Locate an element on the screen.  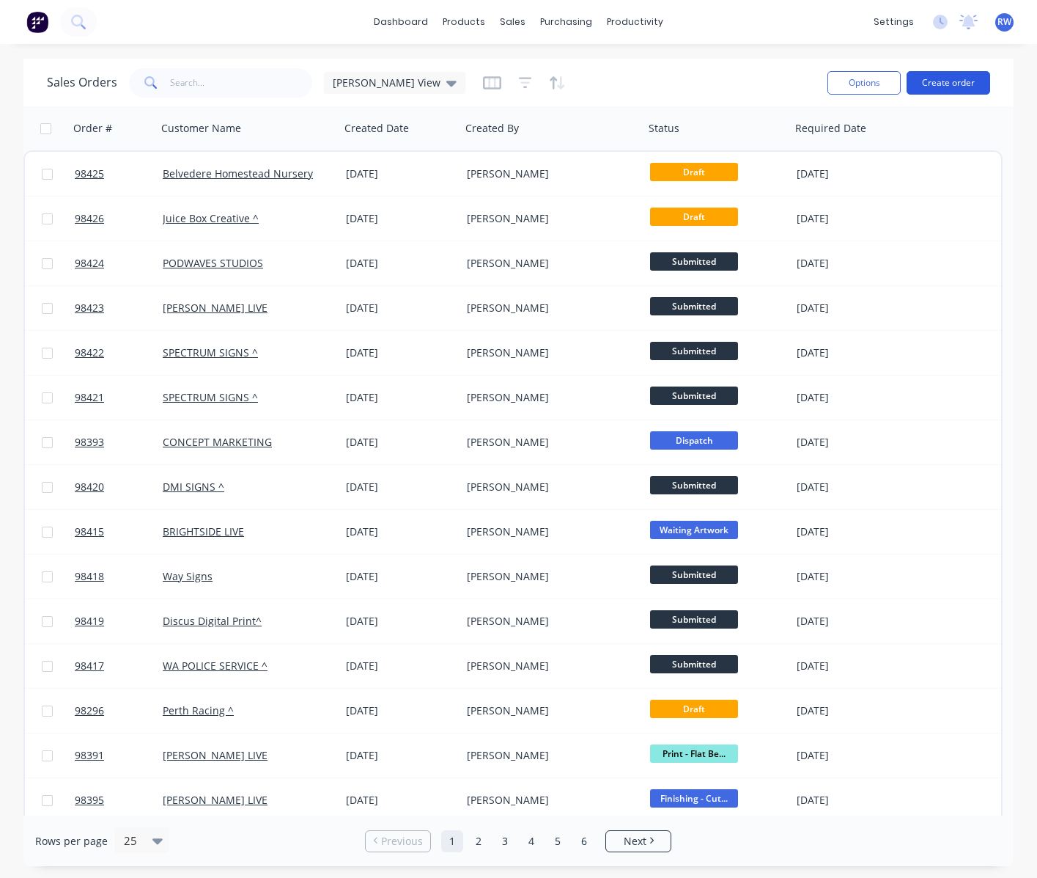
span: 98417 is located at coordinates (89, 666).